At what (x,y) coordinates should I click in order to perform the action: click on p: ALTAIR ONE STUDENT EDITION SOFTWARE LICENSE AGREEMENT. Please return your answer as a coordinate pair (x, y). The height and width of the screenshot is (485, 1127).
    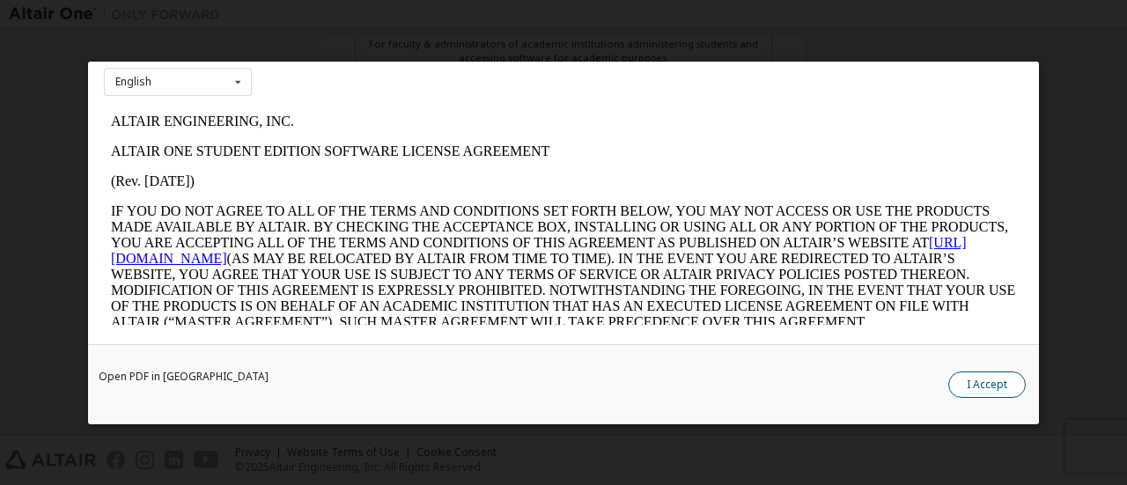
    Looking at the image, I should click on (460, 45).